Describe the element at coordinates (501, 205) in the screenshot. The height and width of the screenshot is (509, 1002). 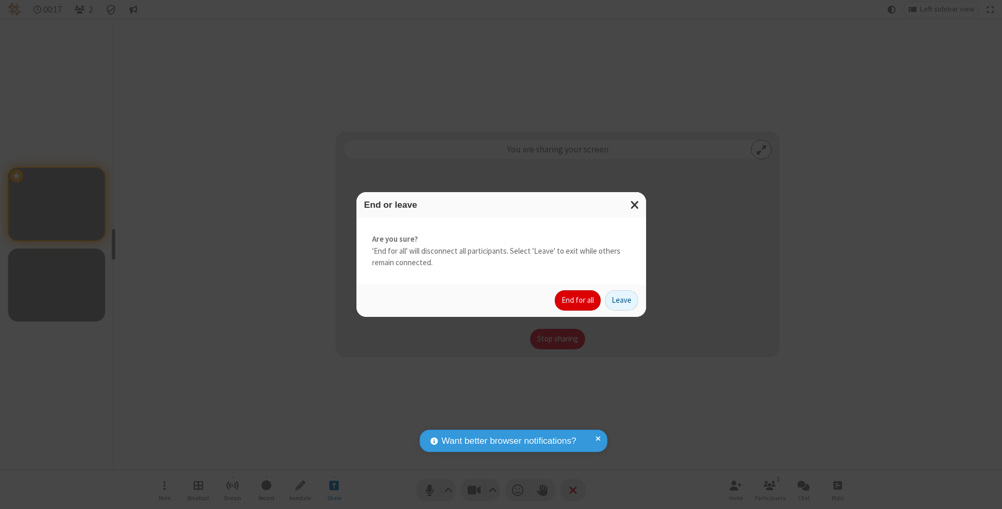
I see `h3: End or leave` at that location.